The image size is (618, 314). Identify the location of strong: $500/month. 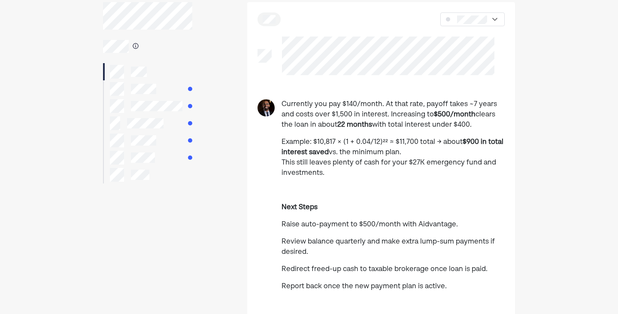
(454, 115).